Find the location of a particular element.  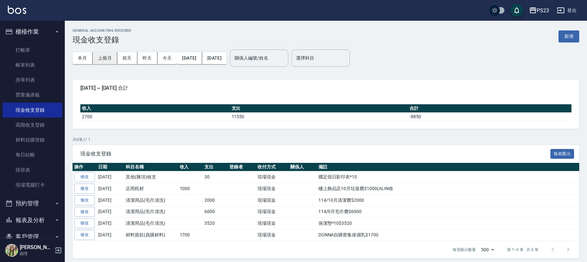

button: save is located at coordinates (517, 10).